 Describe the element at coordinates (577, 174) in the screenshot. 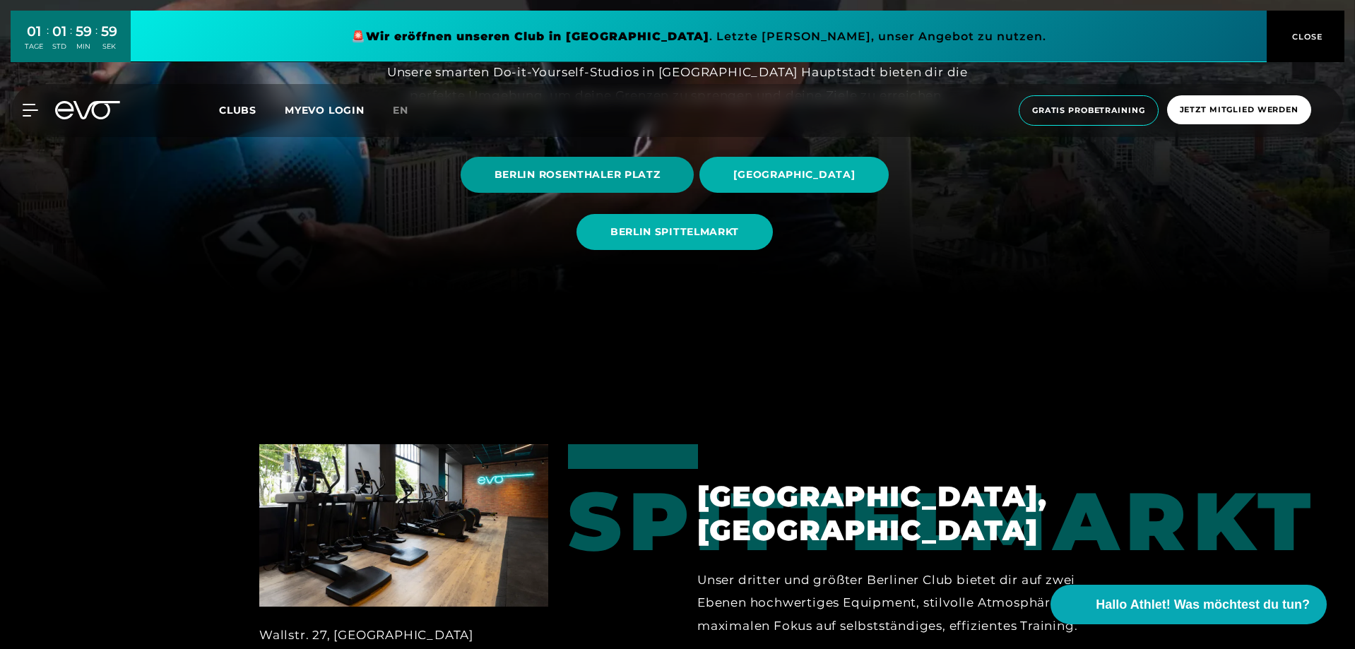

I see `span: BERLIN ROSENTHALER PLATZ` at that location.